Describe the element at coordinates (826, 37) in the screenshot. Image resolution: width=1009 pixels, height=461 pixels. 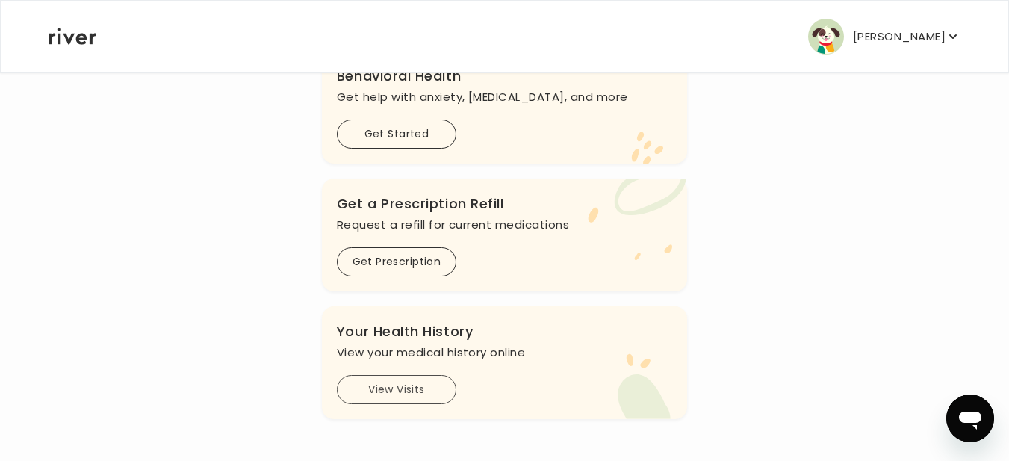
I see `img: user avatar` at that location.